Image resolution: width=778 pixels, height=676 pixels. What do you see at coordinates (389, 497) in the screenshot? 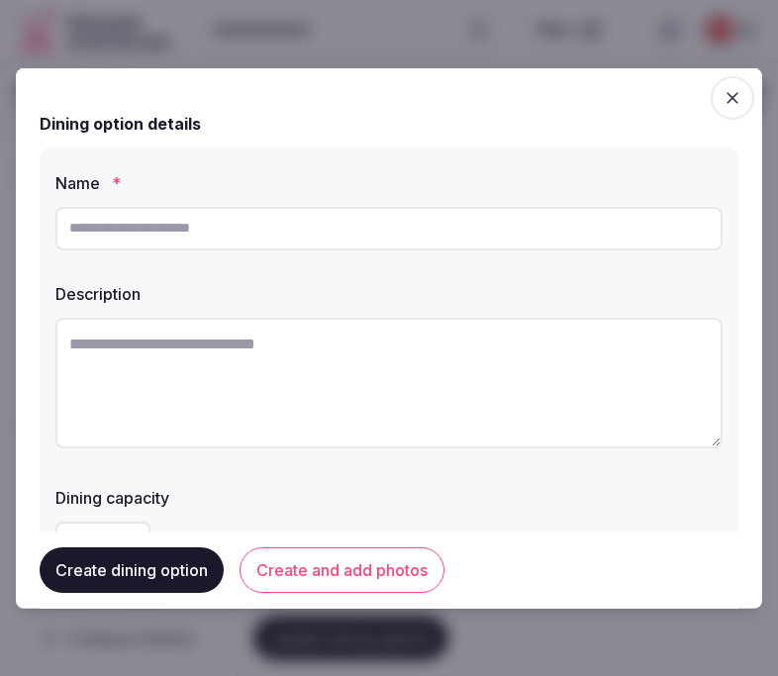
I see `label: Dining capacity` at bounding box center [389, 497].